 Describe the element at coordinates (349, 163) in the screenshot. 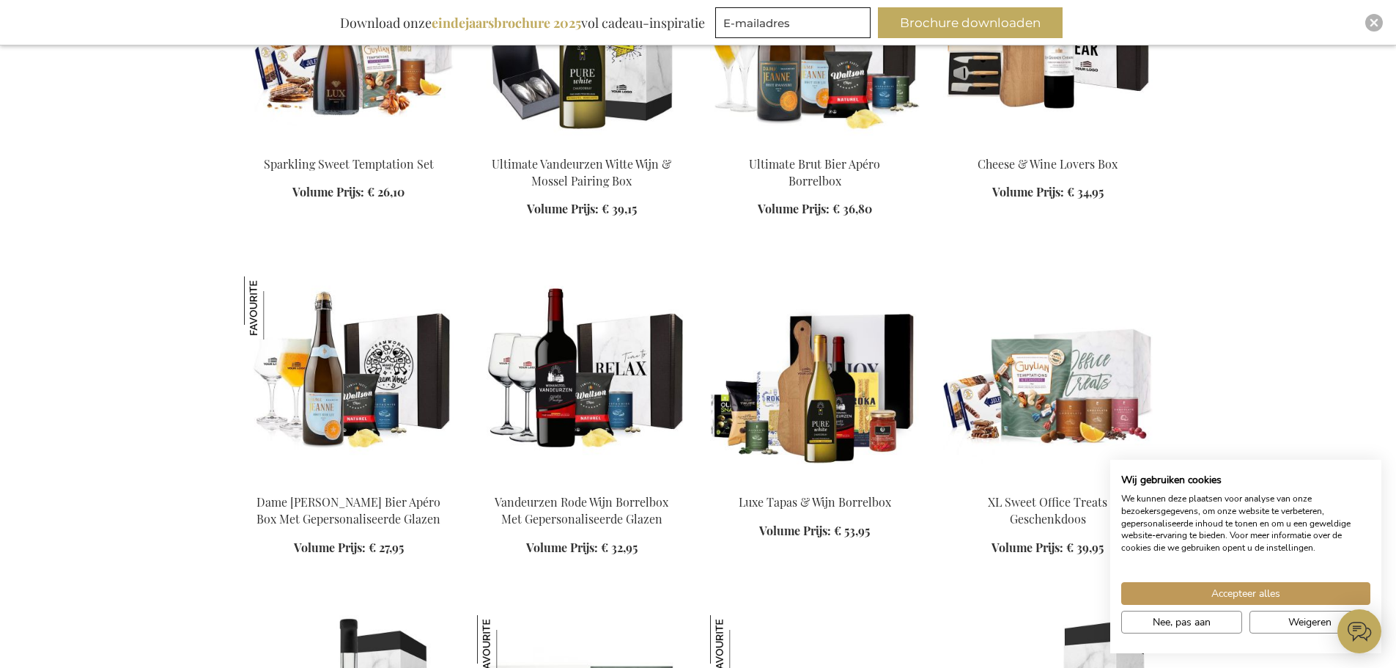

I see `a: Sparkling Sweet Temptation Set` at that location.